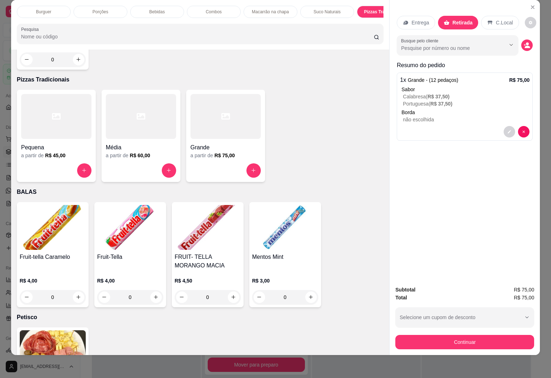  What do you see at coordinates (197, 37) in the screenshot?
I see `input: Pesquisa` at bounding box center [197, 37].